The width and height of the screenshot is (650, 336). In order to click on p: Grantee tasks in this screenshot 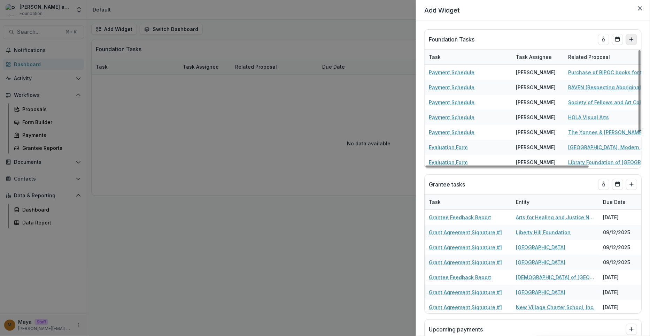, I will do `click(447, 184)`.